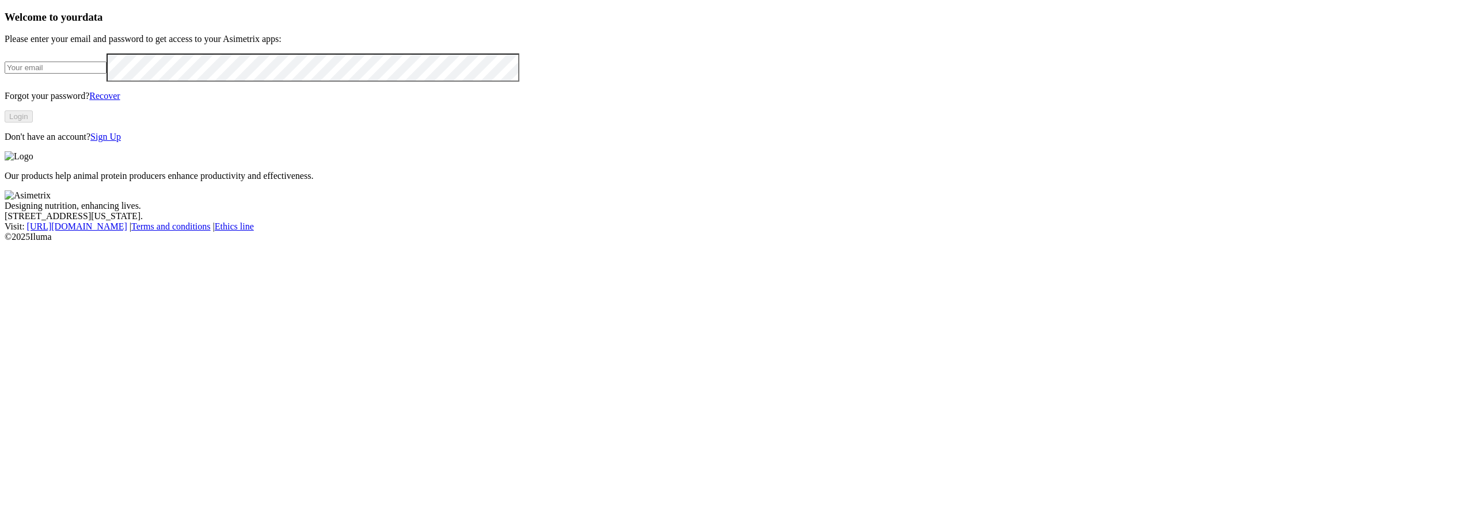 This screenshot has width=1474, height=524. Describe the element at coordinates (737, 96) in the screenshot. I see `p: Forgot your password?` at that location.